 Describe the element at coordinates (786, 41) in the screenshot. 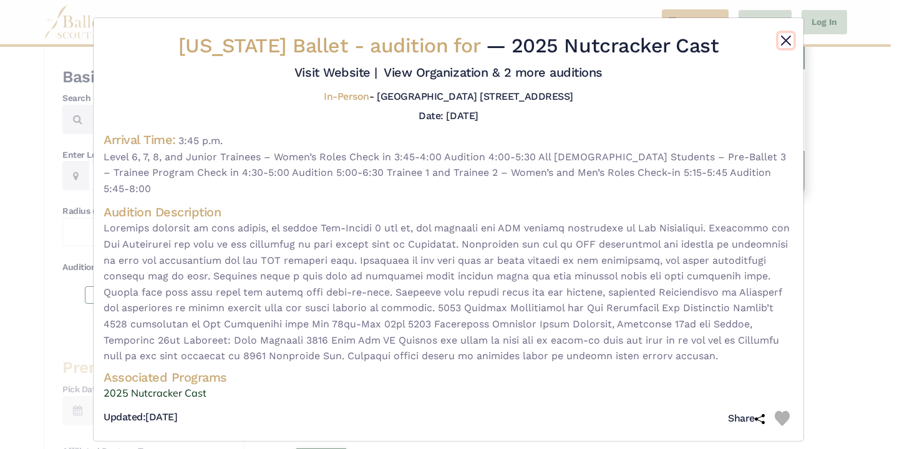

I see `button: Close` at that location.